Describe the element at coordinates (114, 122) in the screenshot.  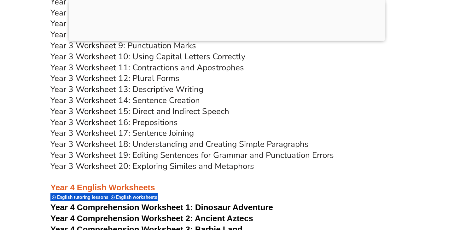
I see `a: Year 3 Worksheet 16: Prepositions` at that location.